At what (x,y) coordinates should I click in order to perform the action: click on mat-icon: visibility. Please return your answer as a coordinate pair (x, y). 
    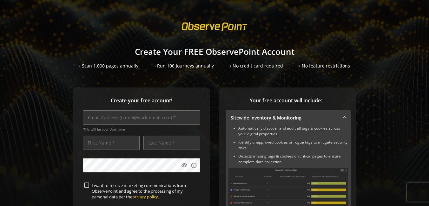
    Looking at the image, I should click on (184, 166).